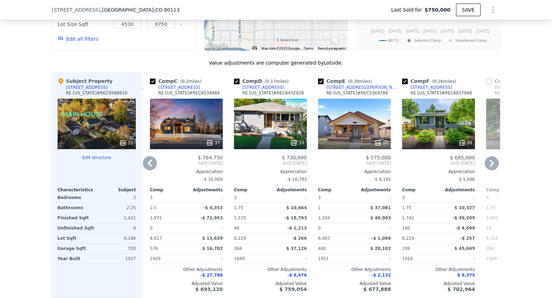 The width and height of the screenshot is (552, 298). What do you see at coordinates (212, 248) in the screenshot?
I see `span: $ 16,702` at bounding box center [212, 248].